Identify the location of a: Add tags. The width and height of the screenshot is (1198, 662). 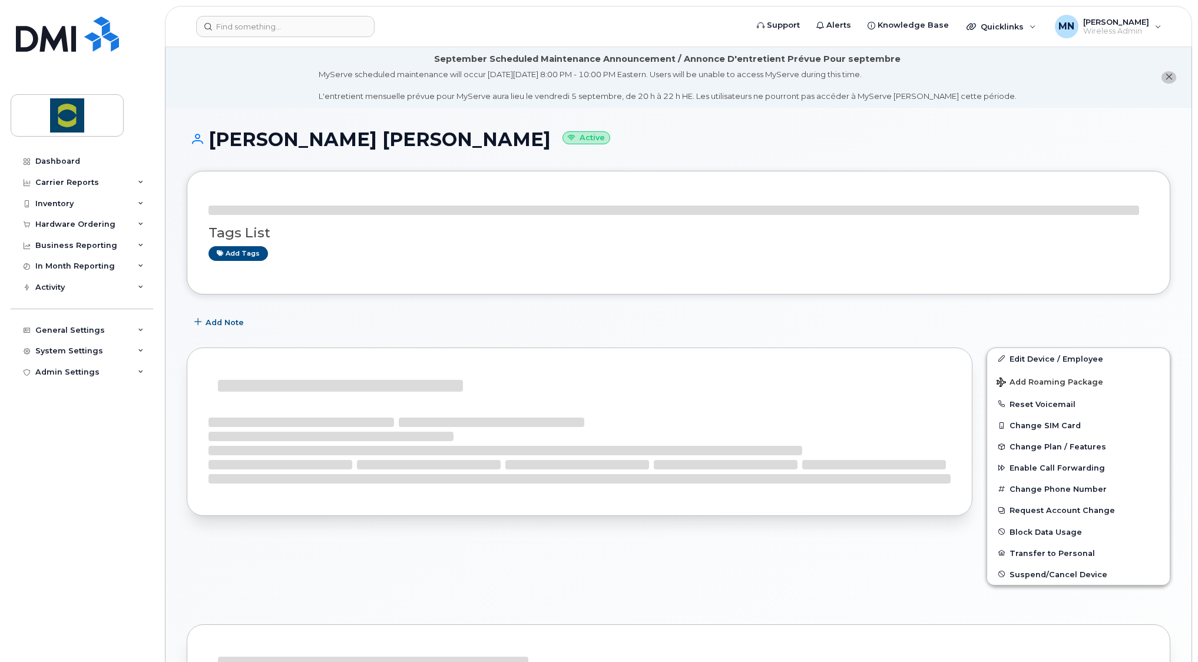
(238, 253).